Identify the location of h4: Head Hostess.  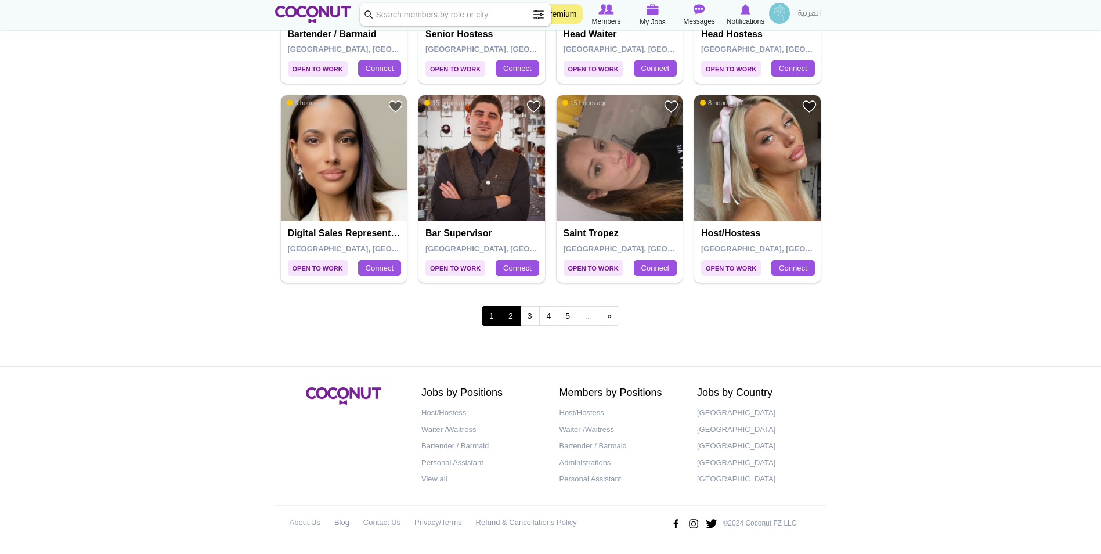
(759, 34).